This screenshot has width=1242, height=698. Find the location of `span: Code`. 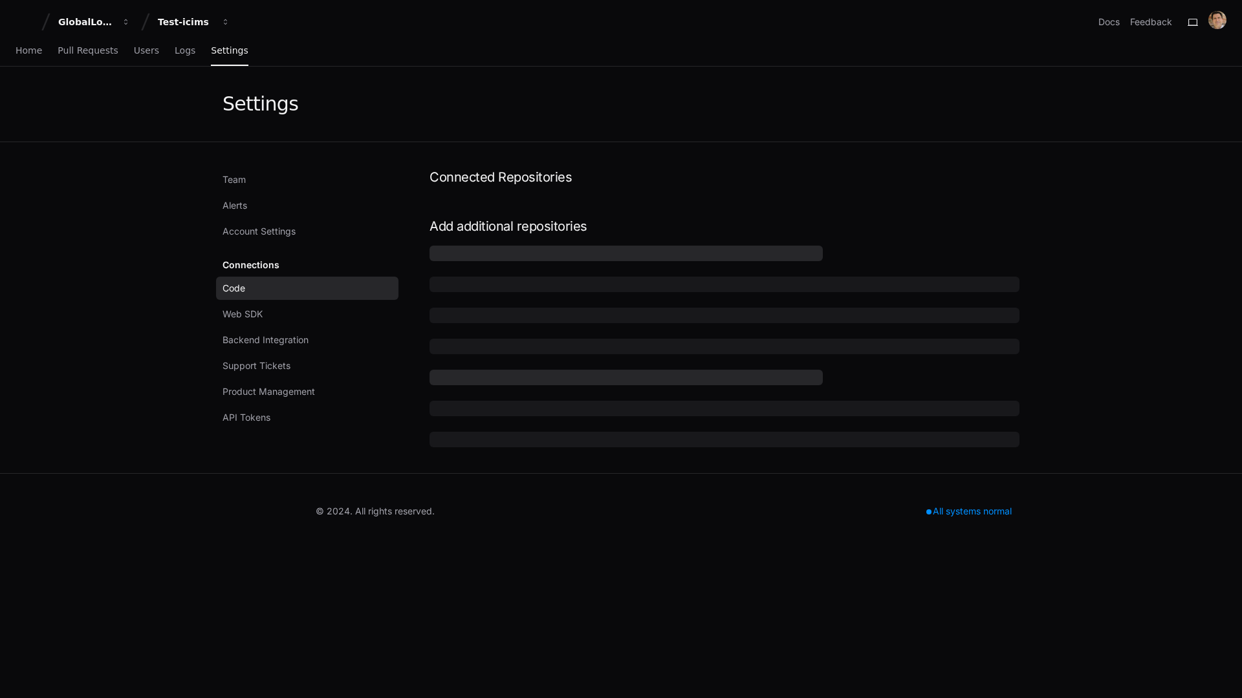

span: Code is located at coordinates (233, 288).